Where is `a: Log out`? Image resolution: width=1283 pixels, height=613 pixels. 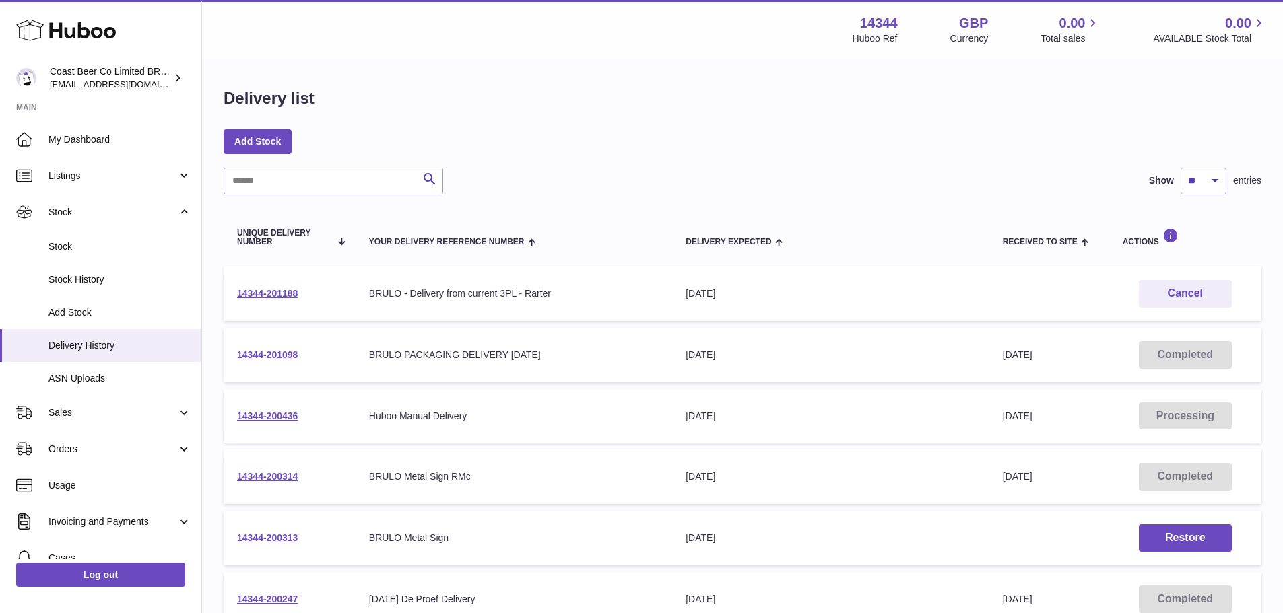 a: Log out is located at coordinates (100, 575).